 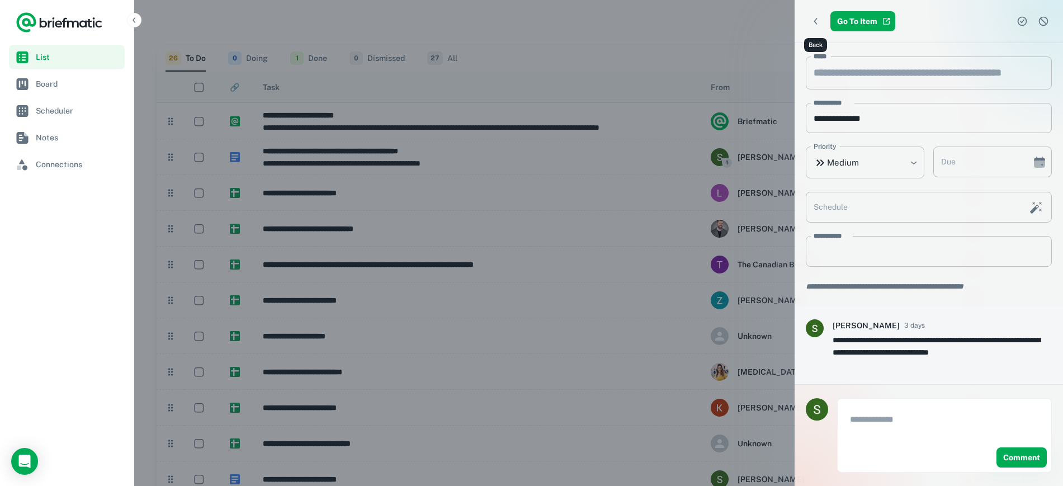 I want to click on span: Connections, so click(x=78, y=164).